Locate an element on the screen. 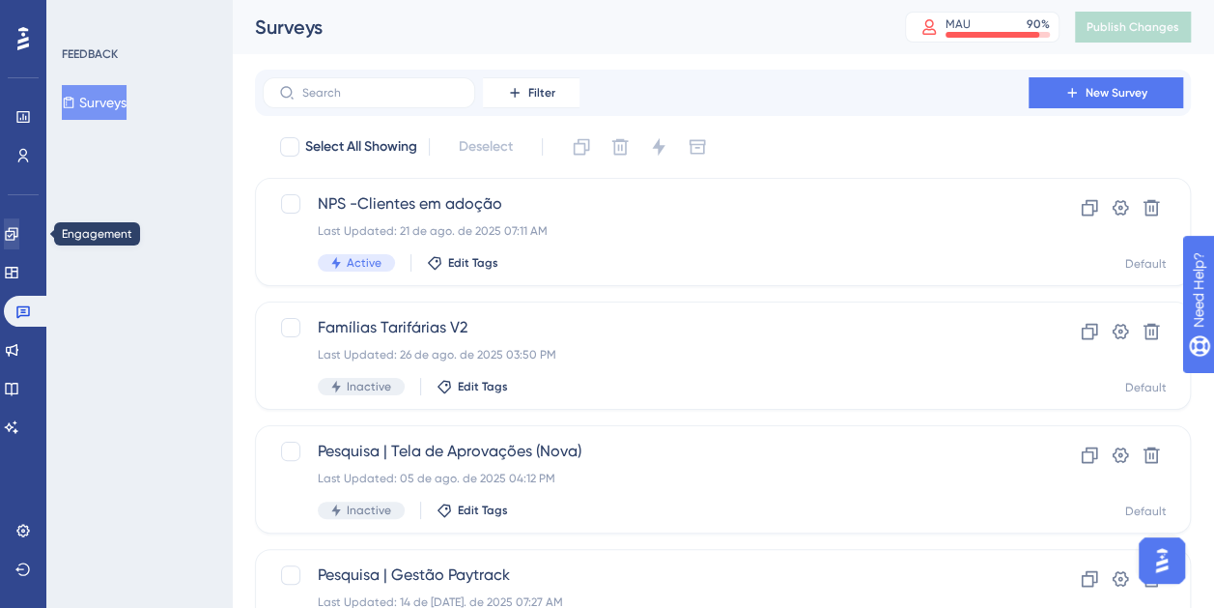 This screenshot has height=608, width=1214. div: Last Updated: 26 de ago. de 2025 03:50 PM is located at coordinates (645, 354).